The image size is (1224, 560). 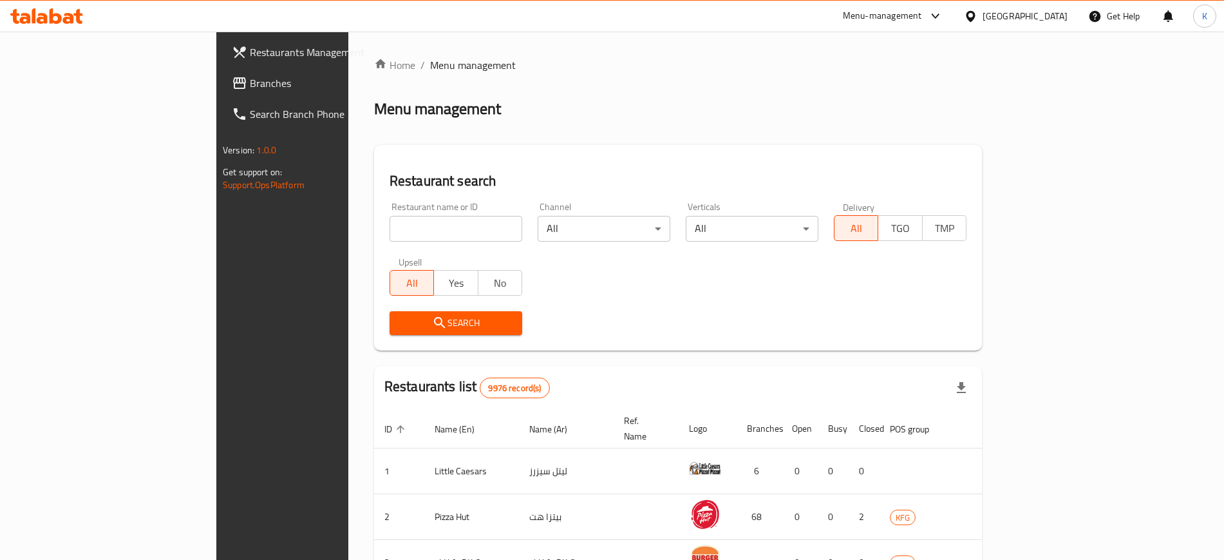 What do you see at coordinates (900, 228) in the screenshot?
I see `span: TGO` at bounding box center [900, 228].